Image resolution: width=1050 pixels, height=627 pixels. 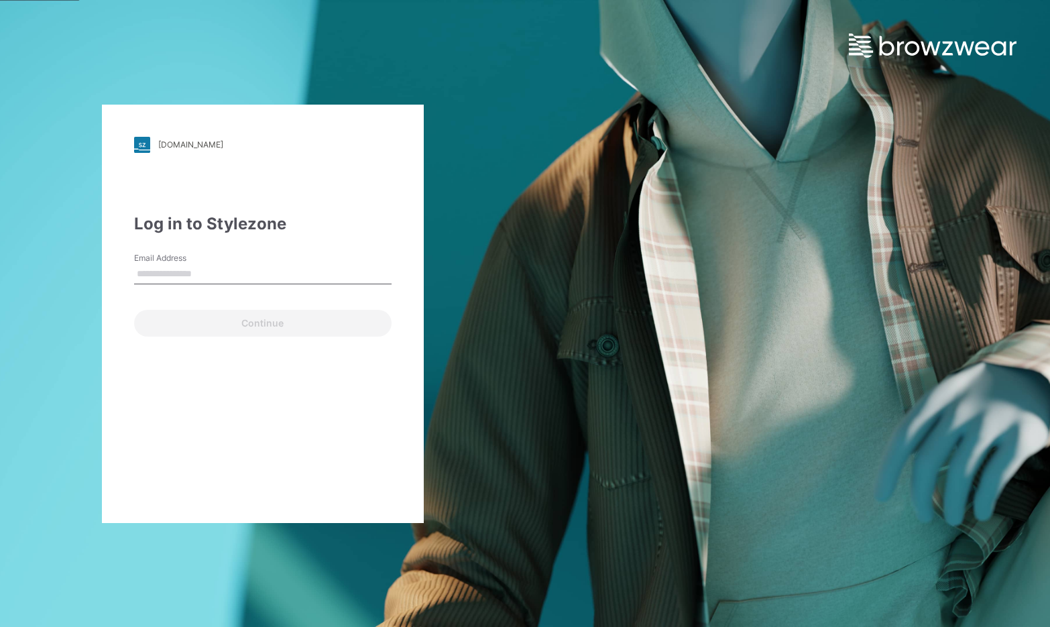 What do you see at coordinates (142, 145) in the screenshot?
I see `img: stylezone-logo.562084cfcfab977791bfbf7441f1a819.svg` at bounding box center [142, 145].